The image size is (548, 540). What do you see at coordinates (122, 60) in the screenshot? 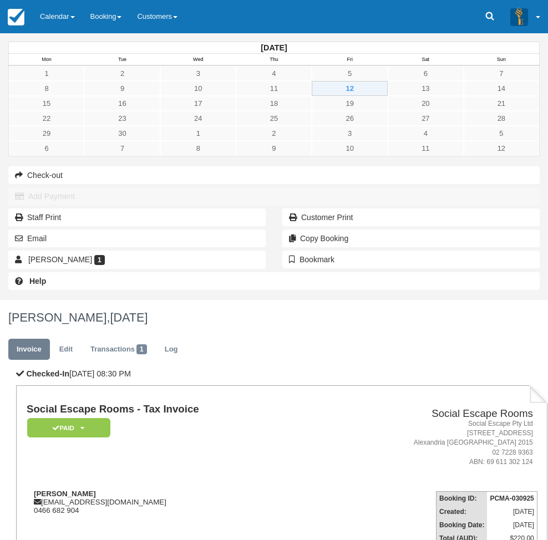
I see `th: Tue` at bounding box center [122, 60].